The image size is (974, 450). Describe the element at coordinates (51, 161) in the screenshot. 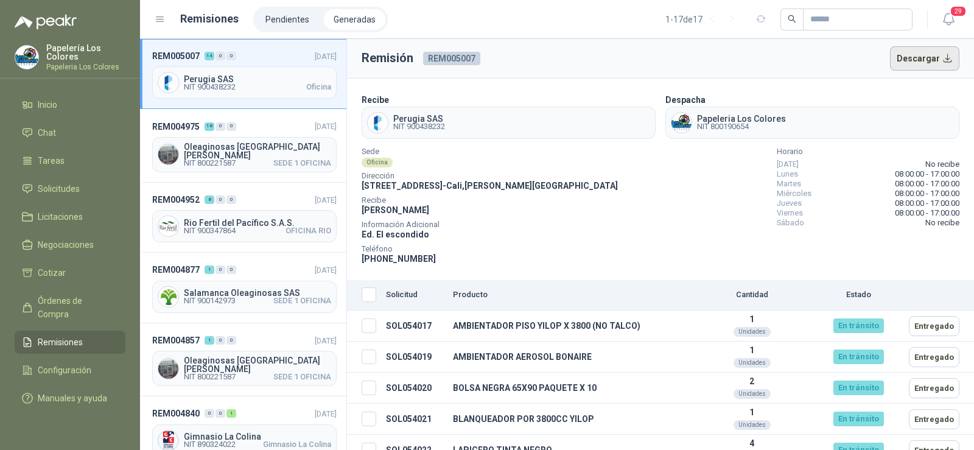

I see `span: Tareas` at that location.